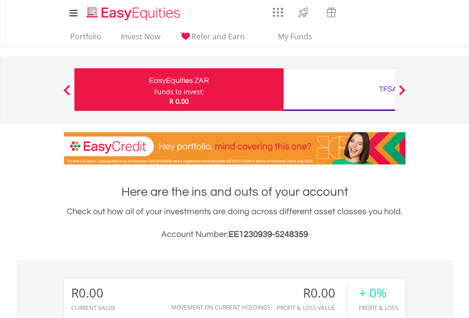  What do you see at coordinates (133, 12) in the screenshot?
I see `a: Home page` at bounding box center [133, 12].